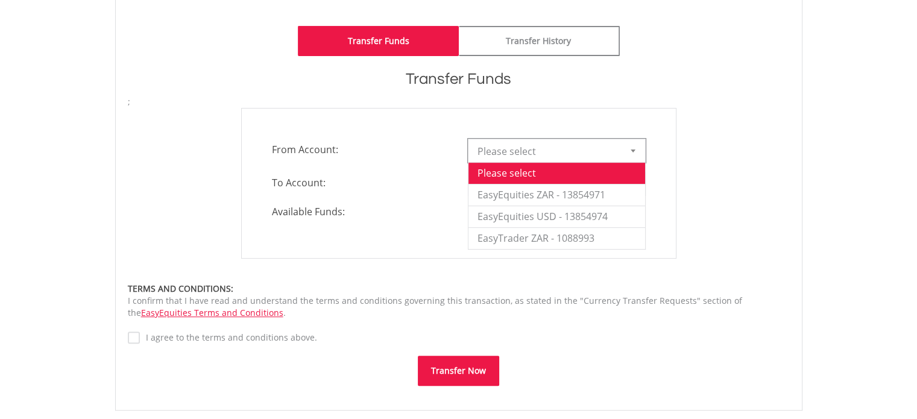 The image size is (917, 419). I want to click on label: I agree to the terms and conditions above., so click(229, 338).